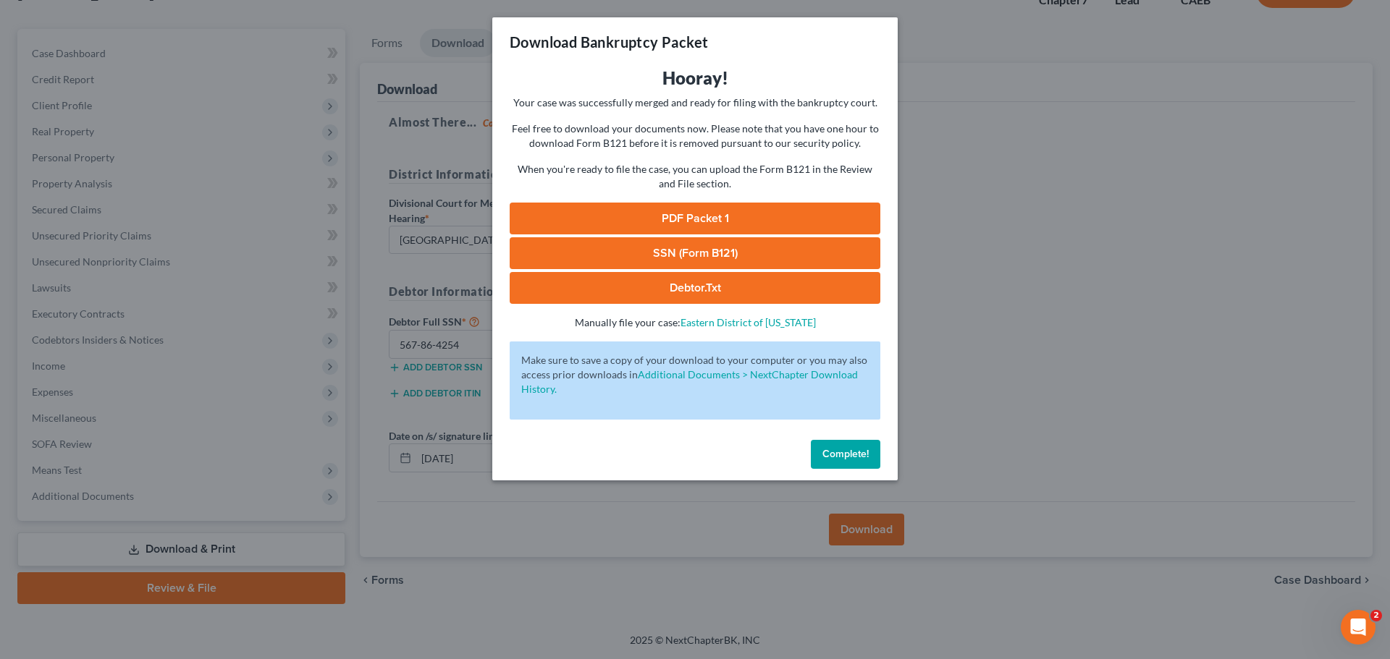 This screenshot has width=1390, height=659. Describe the element at coordinates (695, 219) in the screenshot. I see `a: PDF Packet 1` at that location.